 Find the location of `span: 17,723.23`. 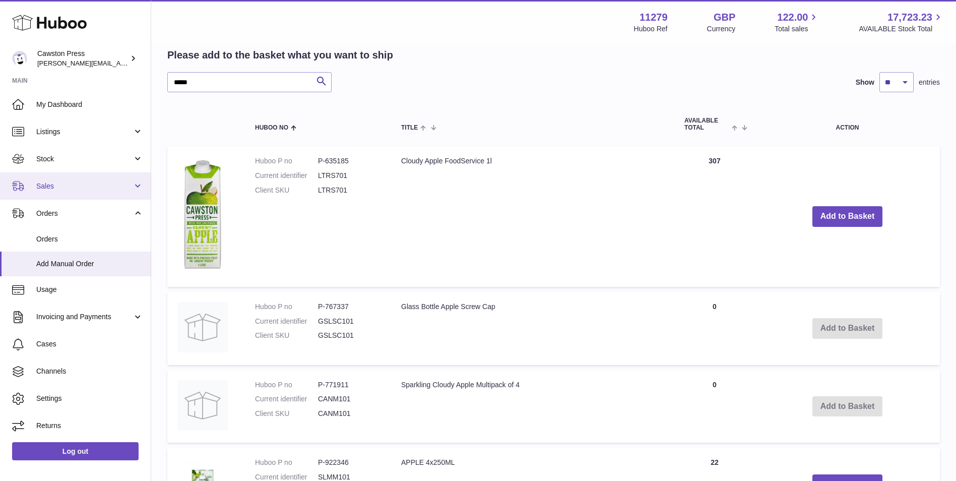

span: 17,723.23 is located at coordinates (909, 17).